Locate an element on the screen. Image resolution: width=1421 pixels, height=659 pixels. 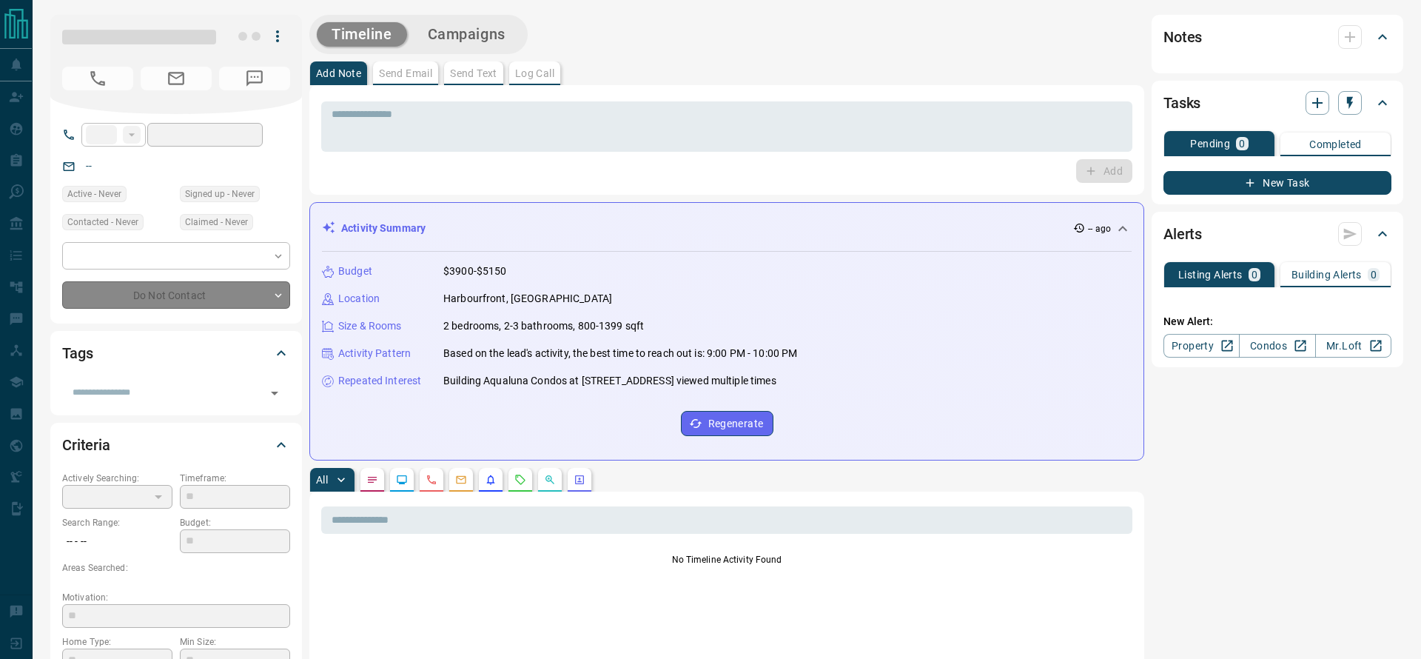
p: Areas Searched: is located at coordinates (176, 568).